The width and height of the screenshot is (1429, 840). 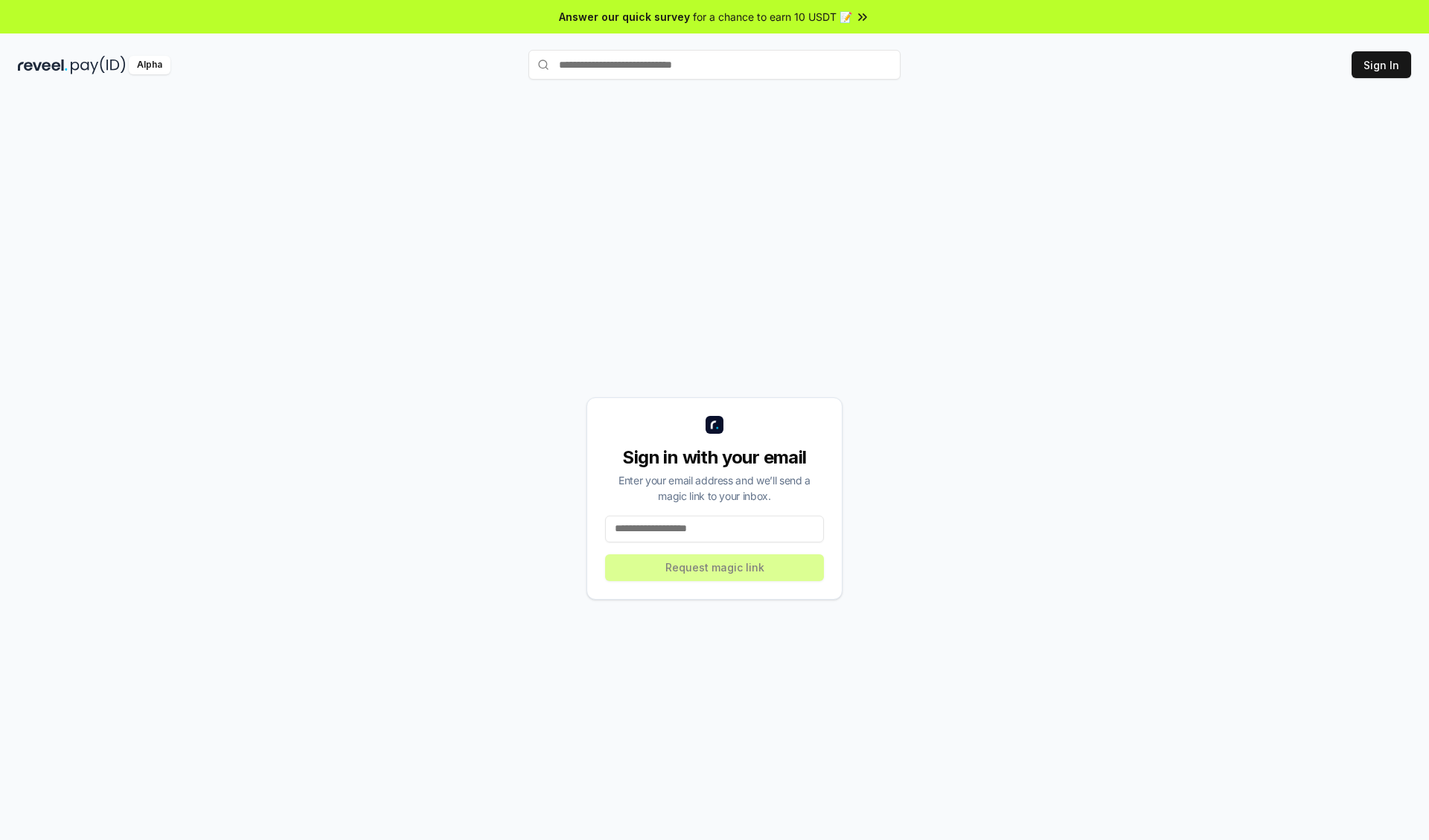 I want to click on div: Sign in with your email, so click(x=714, y=458).